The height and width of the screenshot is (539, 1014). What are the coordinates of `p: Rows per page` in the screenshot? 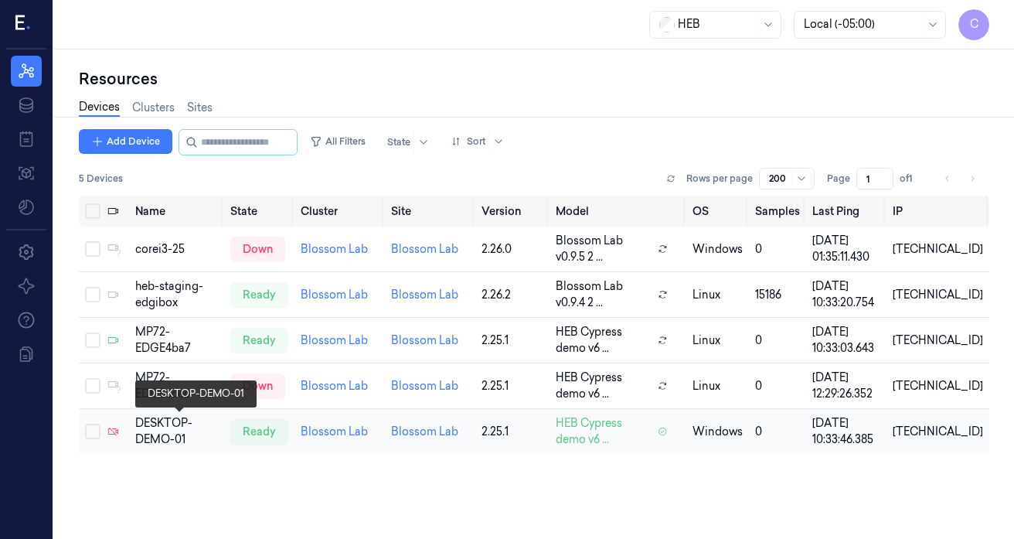 It's located at (719, 179).